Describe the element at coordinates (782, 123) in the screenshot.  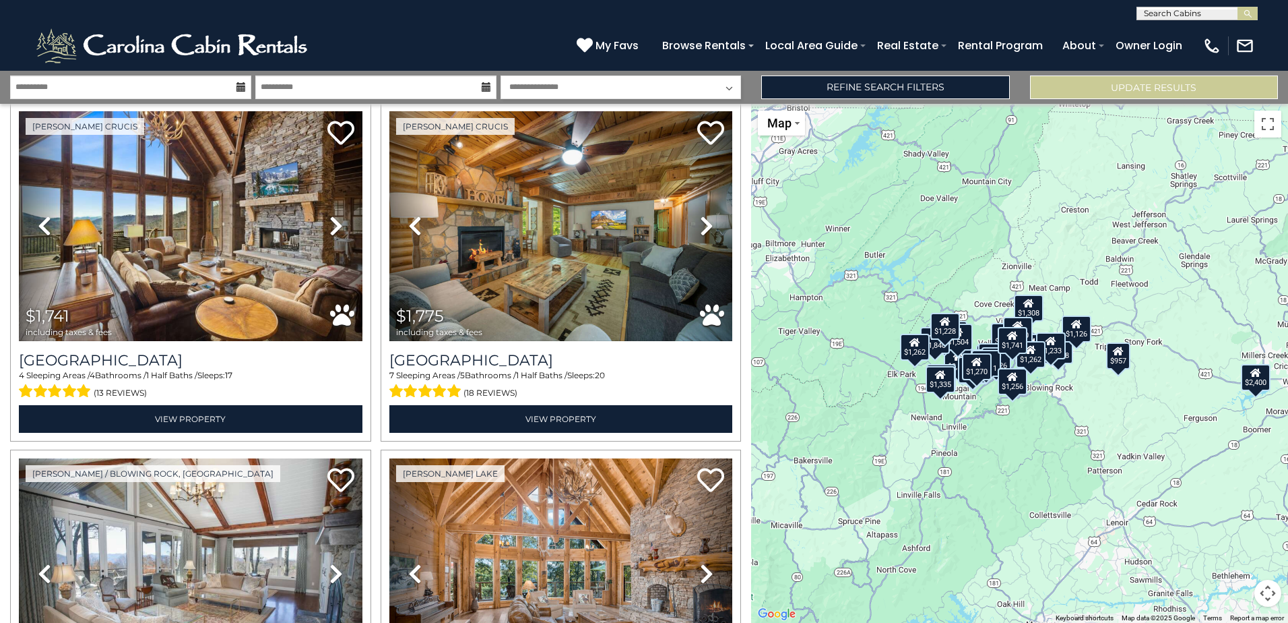
I see `button: Change map style` at that location.